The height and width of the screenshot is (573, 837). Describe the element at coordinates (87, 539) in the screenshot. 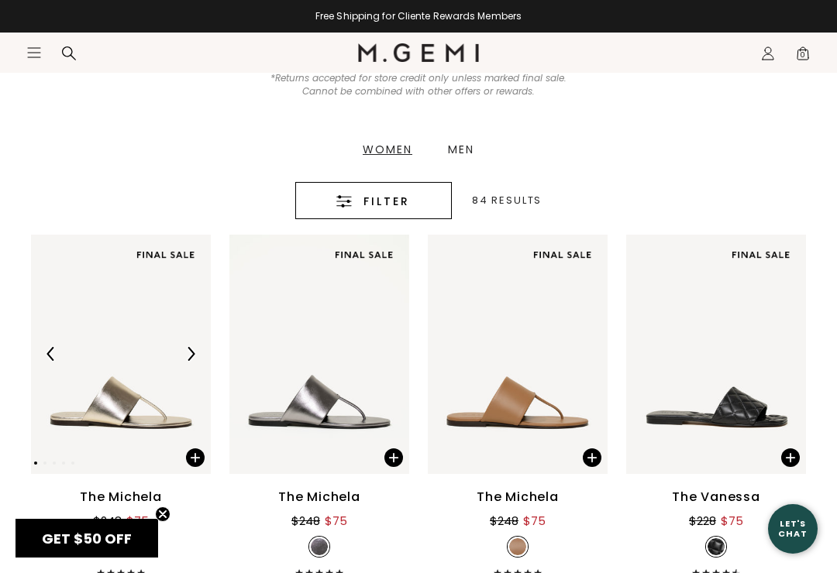

I see `div: GET $50 OFFClose teaser` at that location.